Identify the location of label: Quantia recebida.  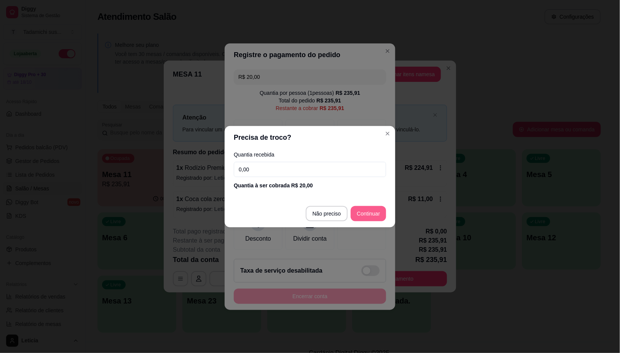
(310, 155).